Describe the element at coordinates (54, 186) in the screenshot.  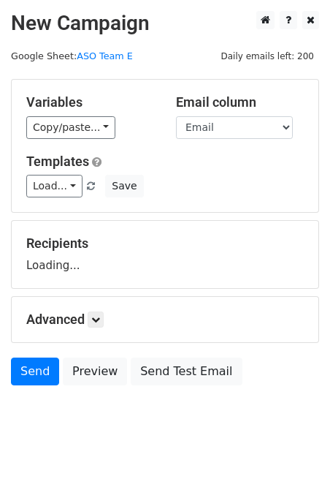
I see `a: Load...` at that location.